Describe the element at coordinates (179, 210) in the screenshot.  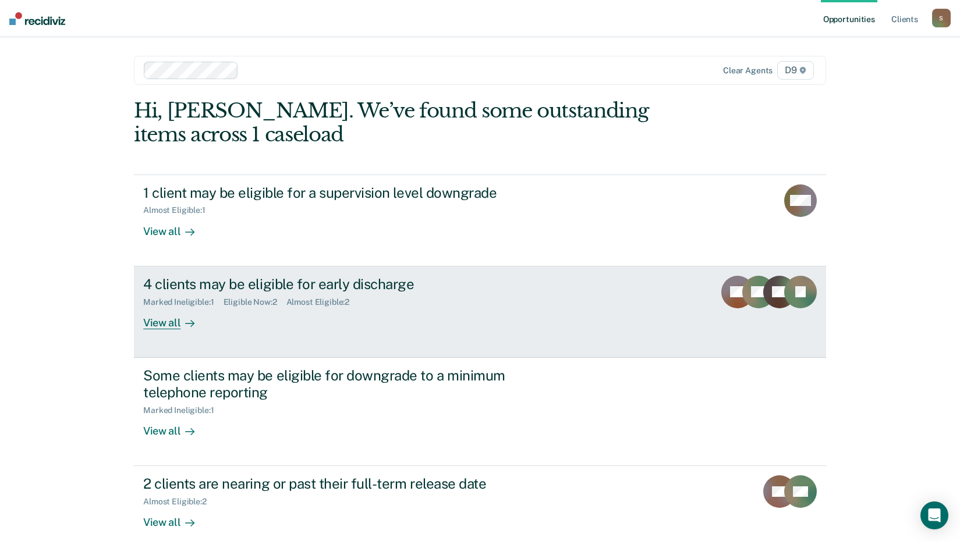
I see `div: Almost Eligible : 1` at that location.